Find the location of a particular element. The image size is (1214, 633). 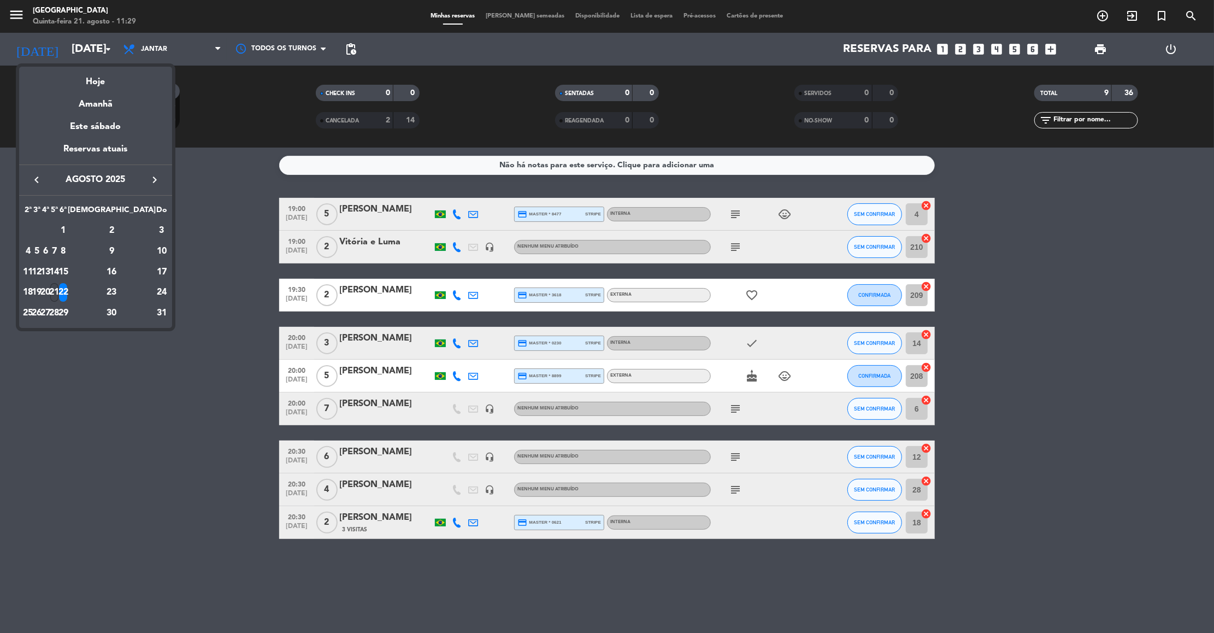

div: 7 is located at coordinates (54, 251).